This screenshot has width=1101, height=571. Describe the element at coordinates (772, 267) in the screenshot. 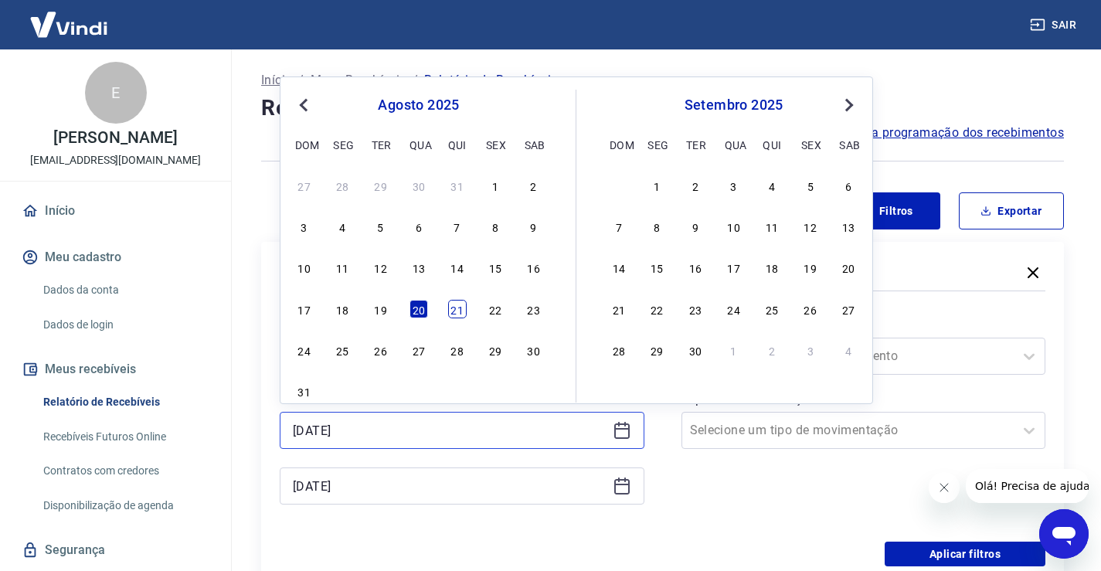

I see `div: Choose quinta-feira, 18 de setembro de 2025` at that location.